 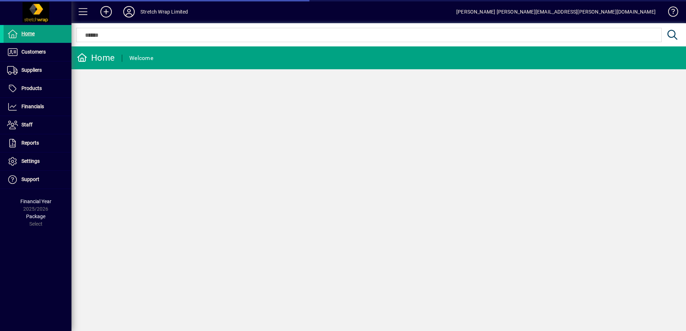 What do you see at coordinates (106, 12) in the screenshot?
I see `button: Add` at bounding box center [106, 12].